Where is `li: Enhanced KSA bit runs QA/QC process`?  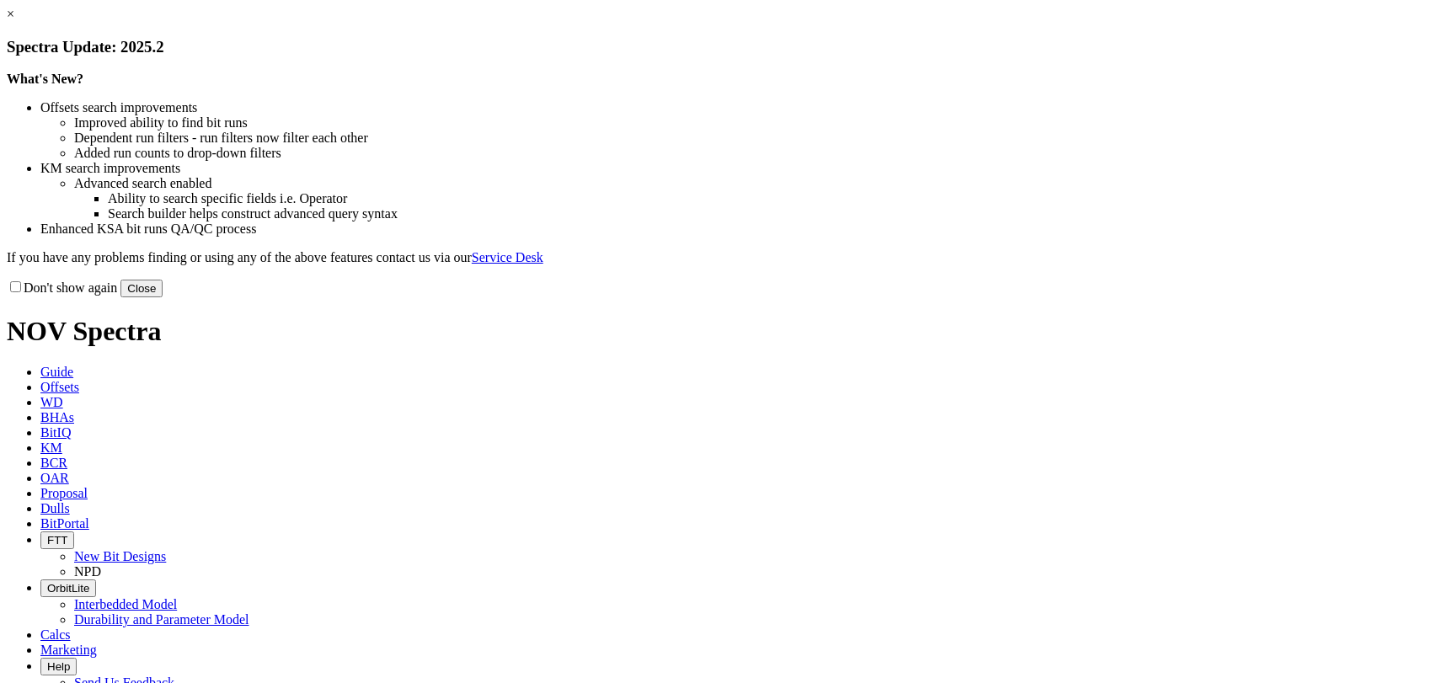 li: Enhanced KSA bit runs QA/QC process is located at coordinates (736, 229).